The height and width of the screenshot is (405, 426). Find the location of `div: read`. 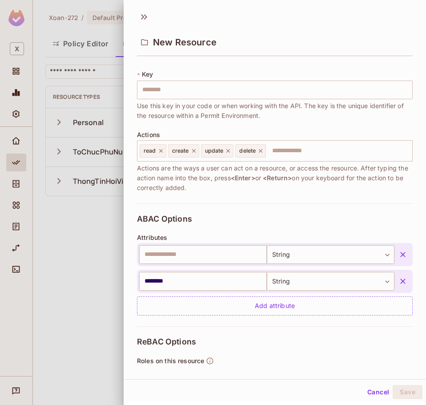

div: read is located at coordinates (153, 151).